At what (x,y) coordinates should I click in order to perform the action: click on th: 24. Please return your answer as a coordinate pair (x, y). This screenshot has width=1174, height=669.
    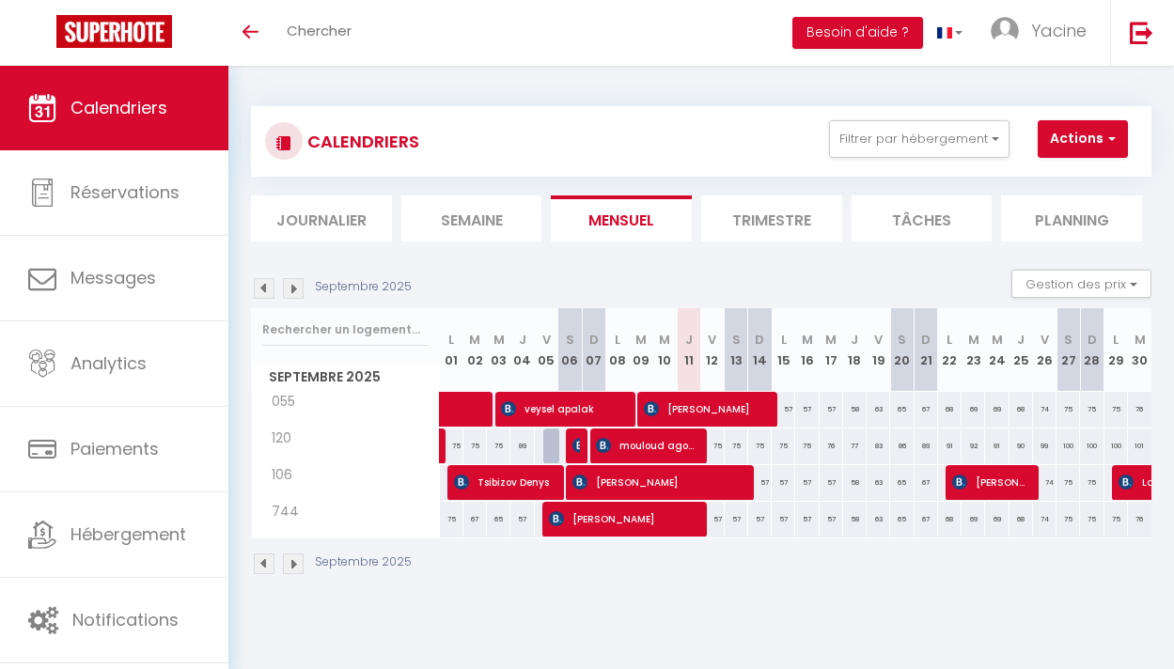
    Looking at the image, I should click on (996, 350).